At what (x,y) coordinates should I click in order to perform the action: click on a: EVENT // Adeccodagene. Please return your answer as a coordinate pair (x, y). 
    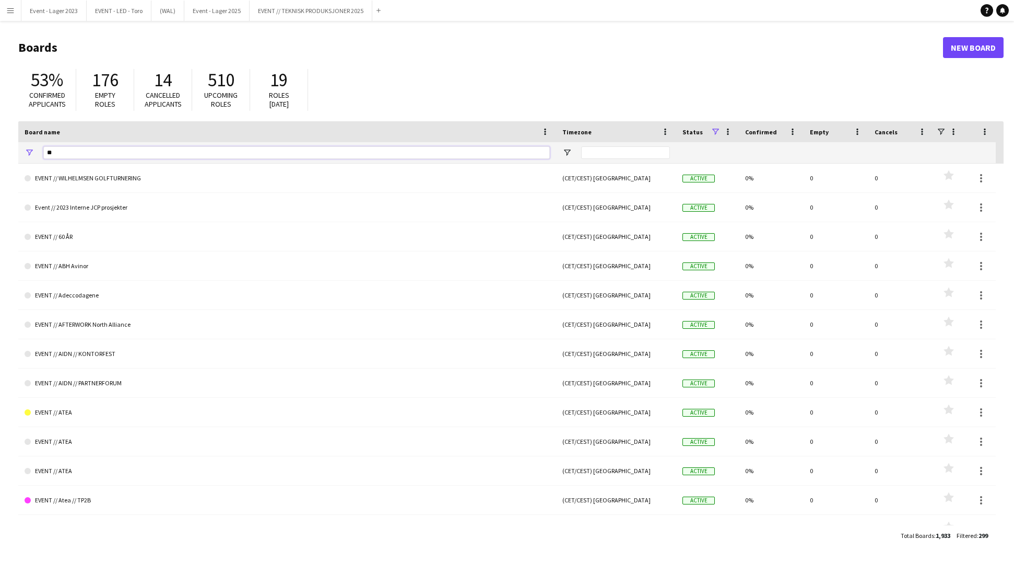
    Looking at the image, I should click on (287, 295).